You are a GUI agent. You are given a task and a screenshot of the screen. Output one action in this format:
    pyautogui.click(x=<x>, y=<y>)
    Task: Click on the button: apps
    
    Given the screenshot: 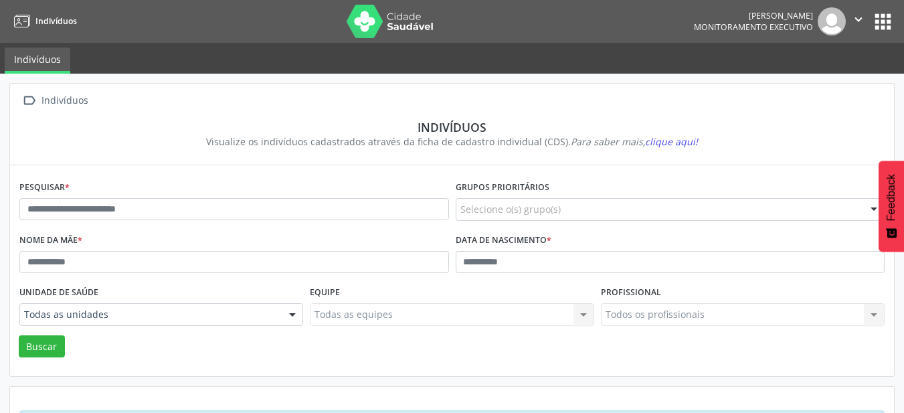 What is the action you would take?
    pyautogui.click(x=883, y=21)
    